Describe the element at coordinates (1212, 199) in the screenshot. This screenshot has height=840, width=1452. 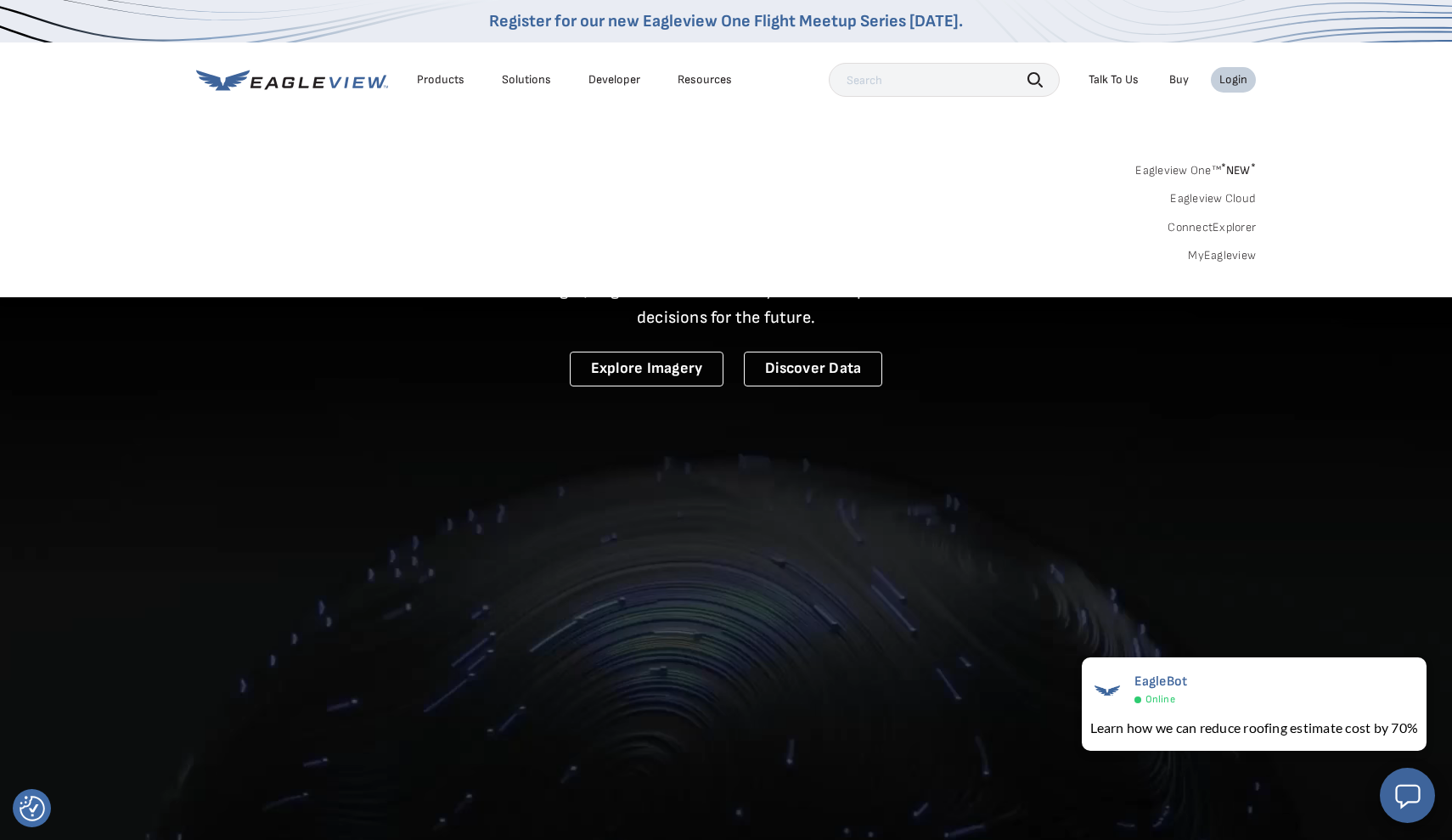
I see `a: Eagleview Cloud` at that location.